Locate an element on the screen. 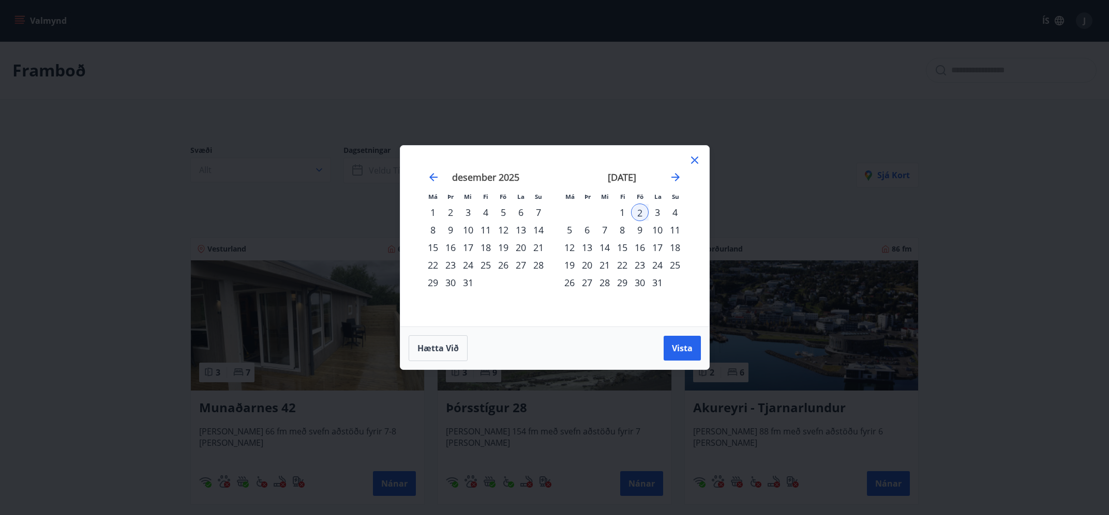 This screenshot has height=515, width=1109. td: Choose þriðjudagur, 16. desember 2025 as your check-out date. It’s available. is located at coordinates (450, 248).